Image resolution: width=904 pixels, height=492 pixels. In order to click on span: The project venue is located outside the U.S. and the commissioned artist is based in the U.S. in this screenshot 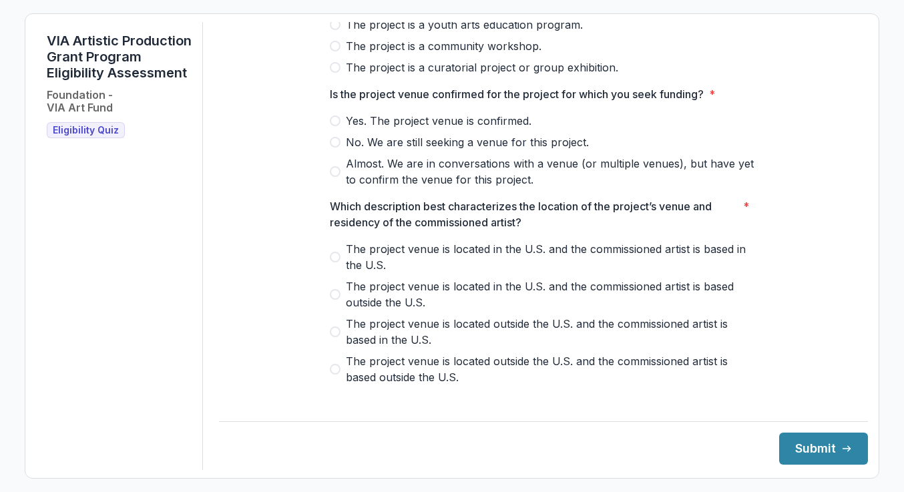, I will do `click(552, 332)`.